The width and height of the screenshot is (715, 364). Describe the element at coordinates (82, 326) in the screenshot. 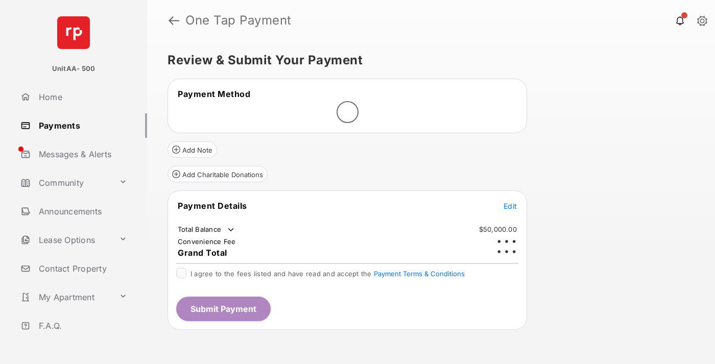

I see `a: F.A.Q.` at that location.